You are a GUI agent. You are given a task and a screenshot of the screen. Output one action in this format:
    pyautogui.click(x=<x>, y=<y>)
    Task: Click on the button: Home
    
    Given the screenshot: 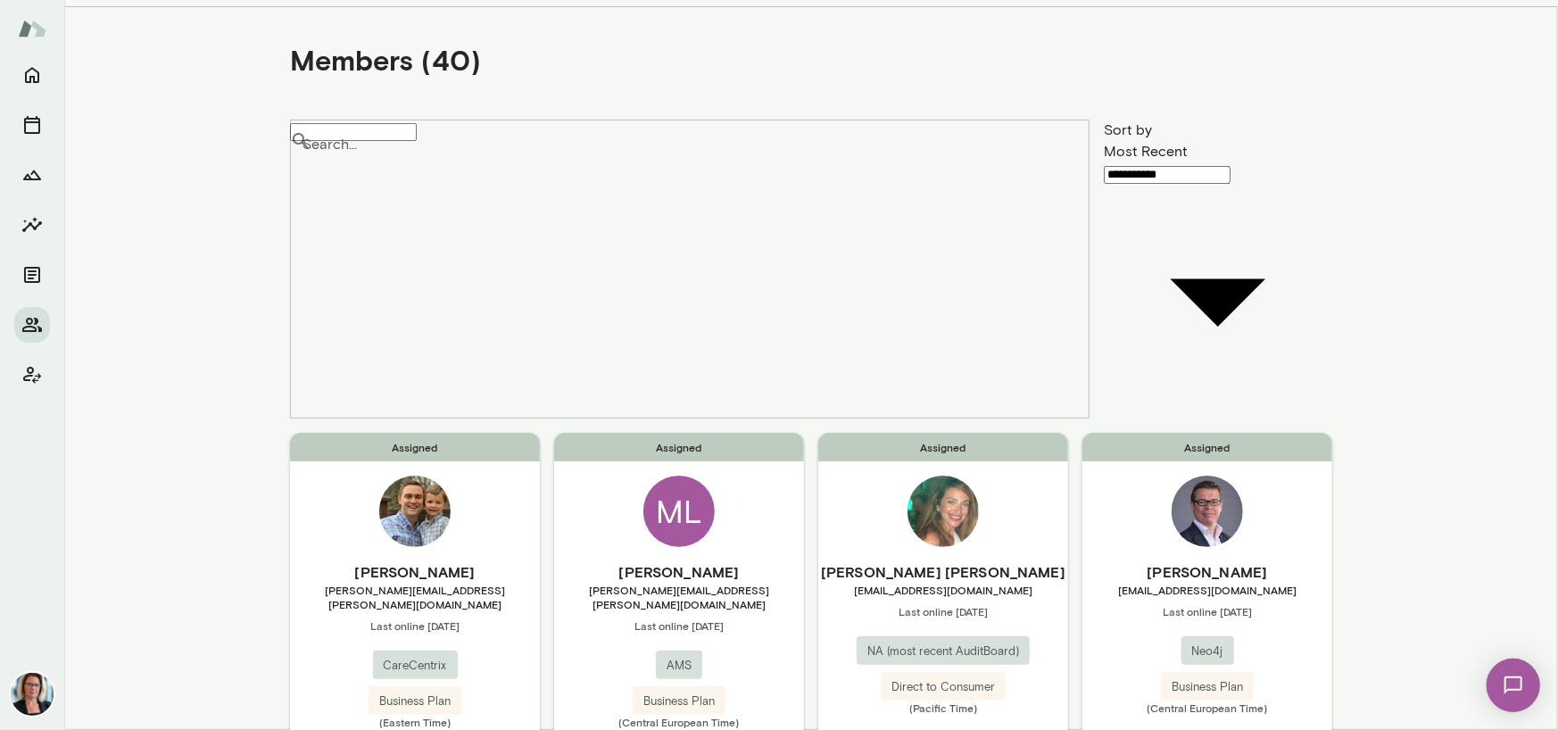 What is the action you would take?
    pyautogui.click(x=32, y=75)
    